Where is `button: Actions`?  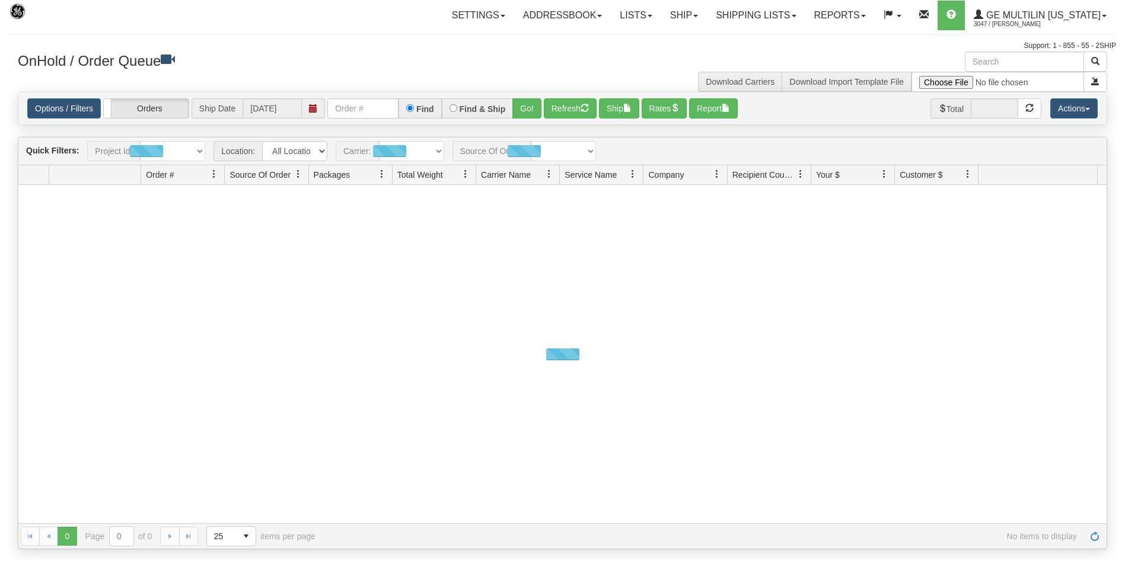
button: Actions is located at coordinates (1074, 108).